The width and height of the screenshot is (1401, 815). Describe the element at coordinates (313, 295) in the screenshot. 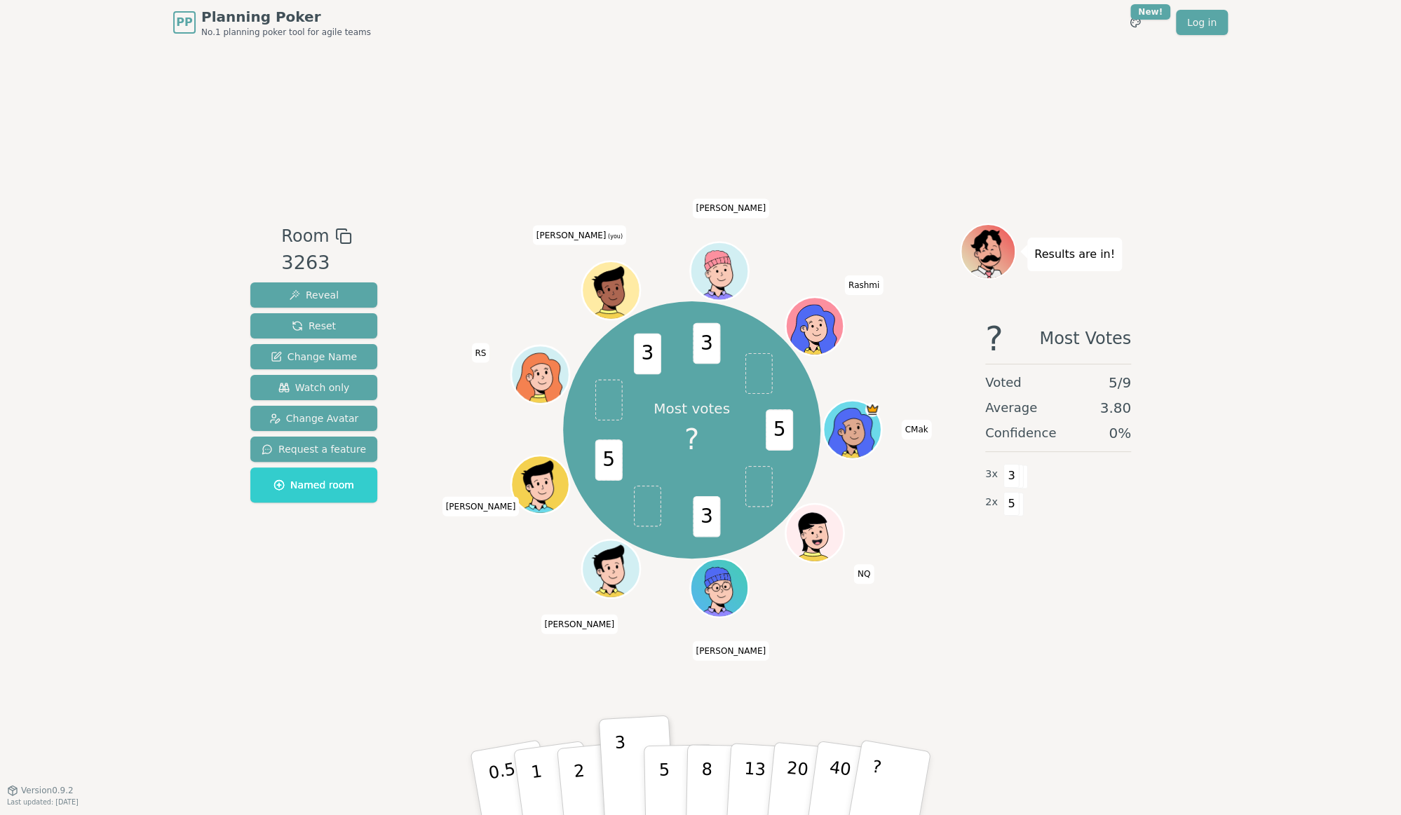

I see `button: Reveal` at that location.